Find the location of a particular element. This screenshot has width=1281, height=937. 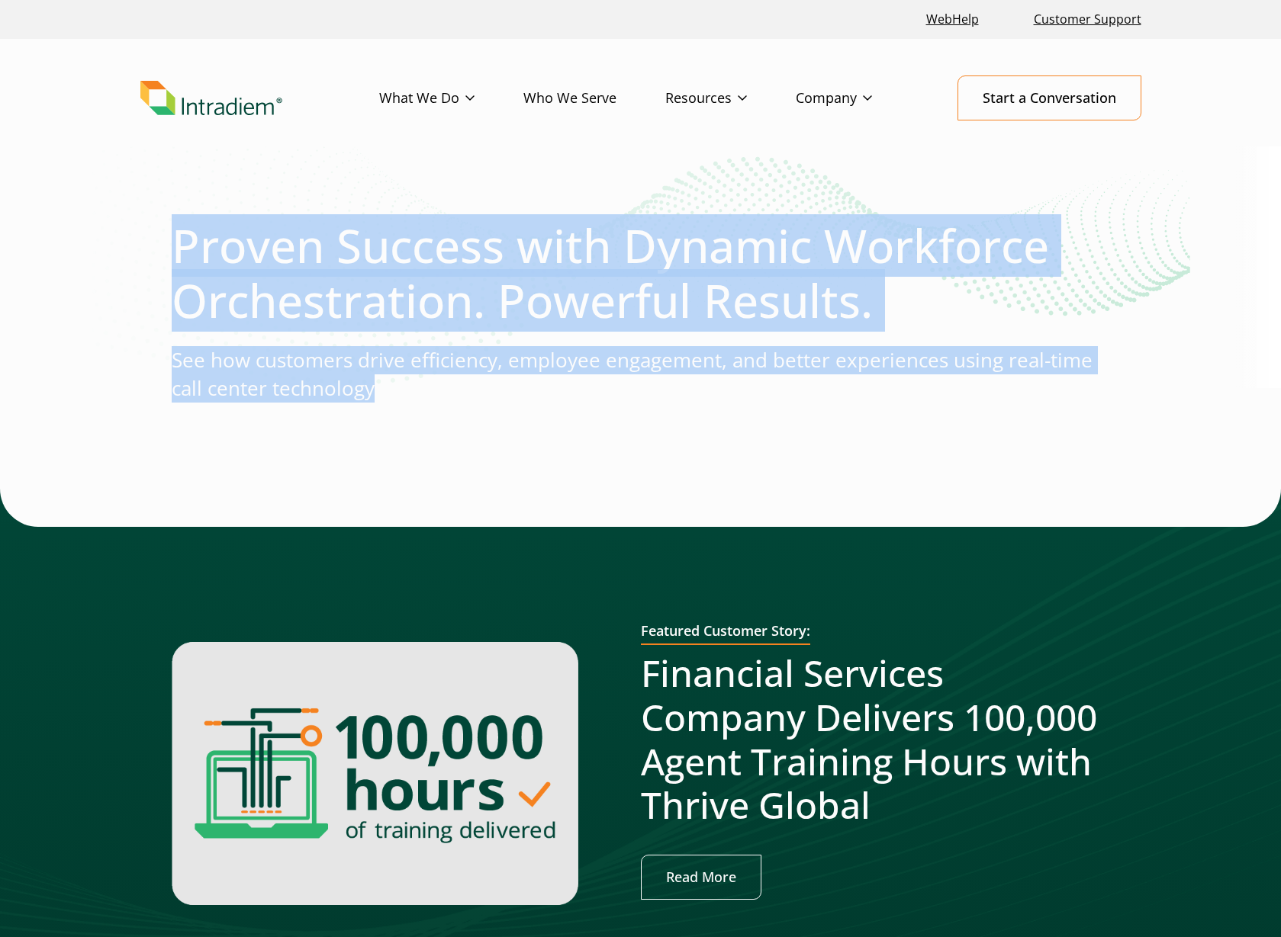

a: Link to homepage of Intradiem is located at coordinates (259, 98).